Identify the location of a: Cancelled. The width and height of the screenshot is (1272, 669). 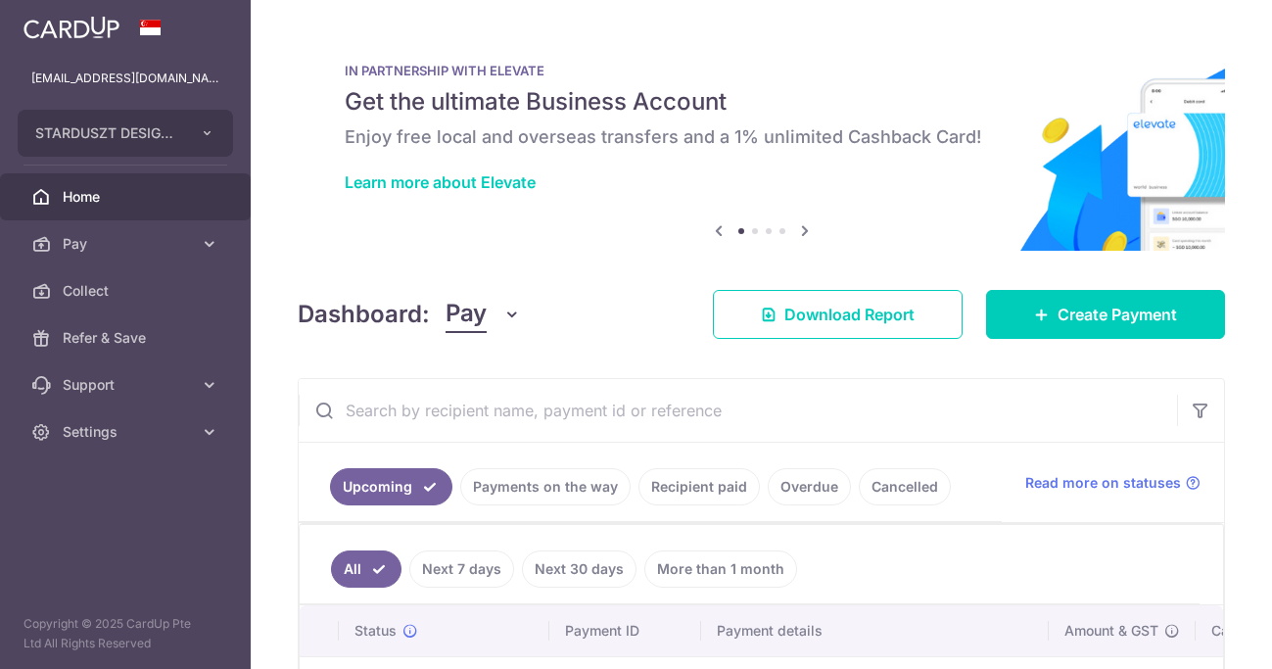
(905, 487).